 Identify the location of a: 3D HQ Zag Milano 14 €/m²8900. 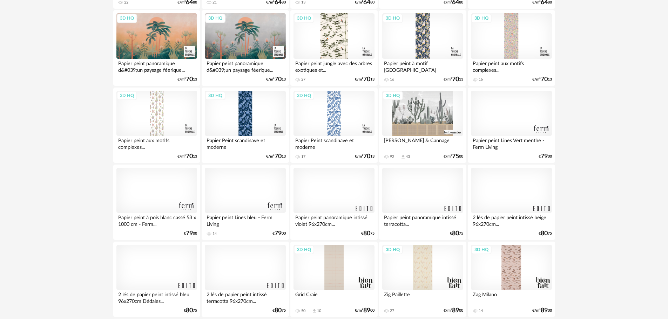
(511, 280).